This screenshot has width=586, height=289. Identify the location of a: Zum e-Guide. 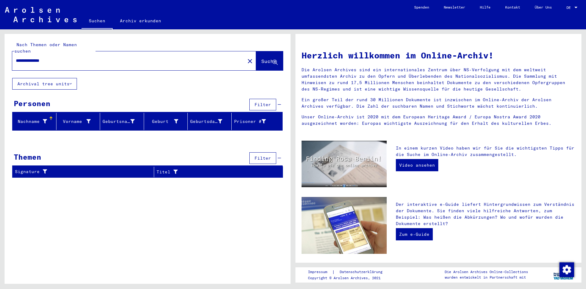
(414, 234).